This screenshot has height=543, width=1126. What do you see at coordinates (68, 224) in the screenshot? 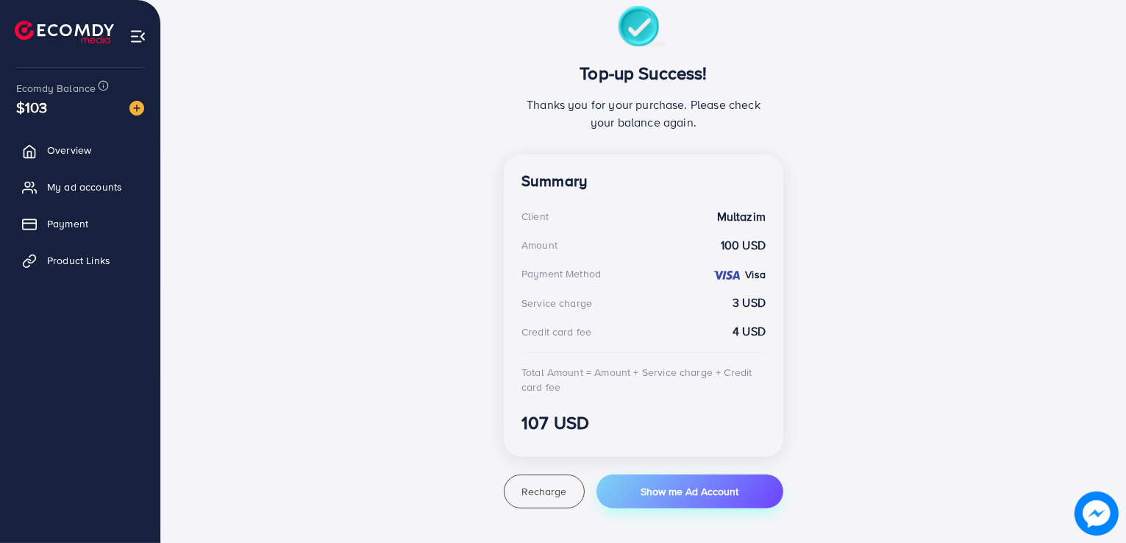
I see `span: Payment` at bounding box center [68, 224].